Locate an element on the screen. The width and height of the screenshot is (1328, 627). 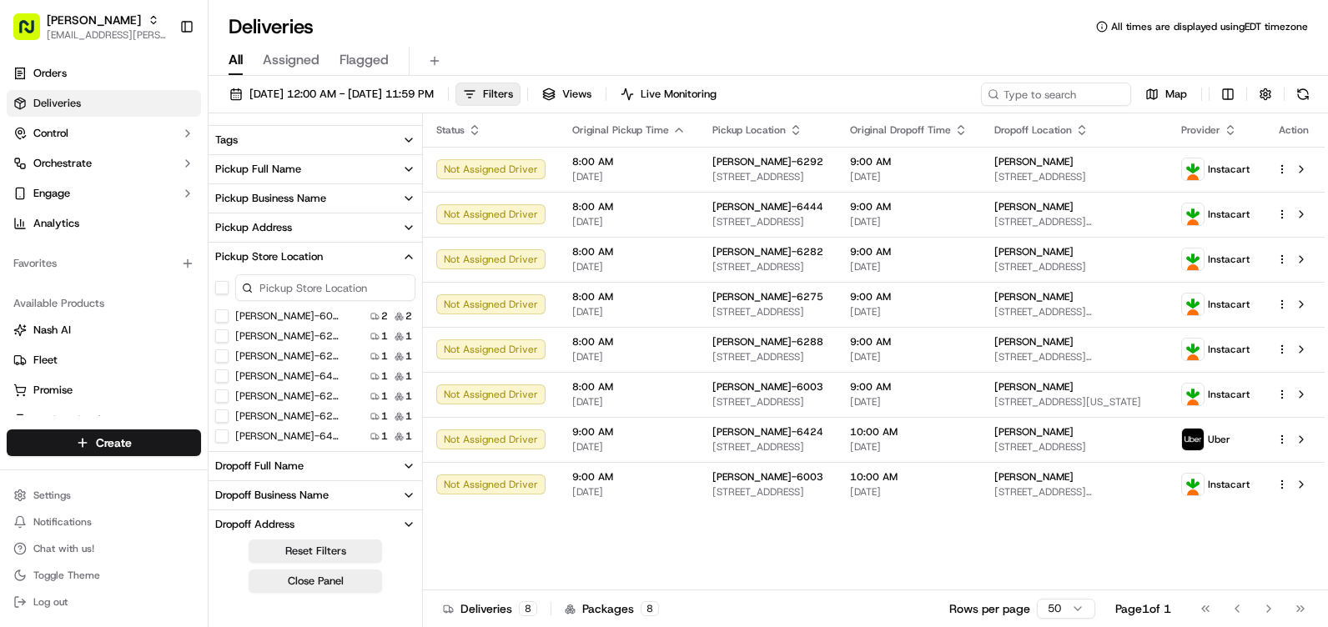
div: Dropoff Business Name is located at coordinates (272, 496).